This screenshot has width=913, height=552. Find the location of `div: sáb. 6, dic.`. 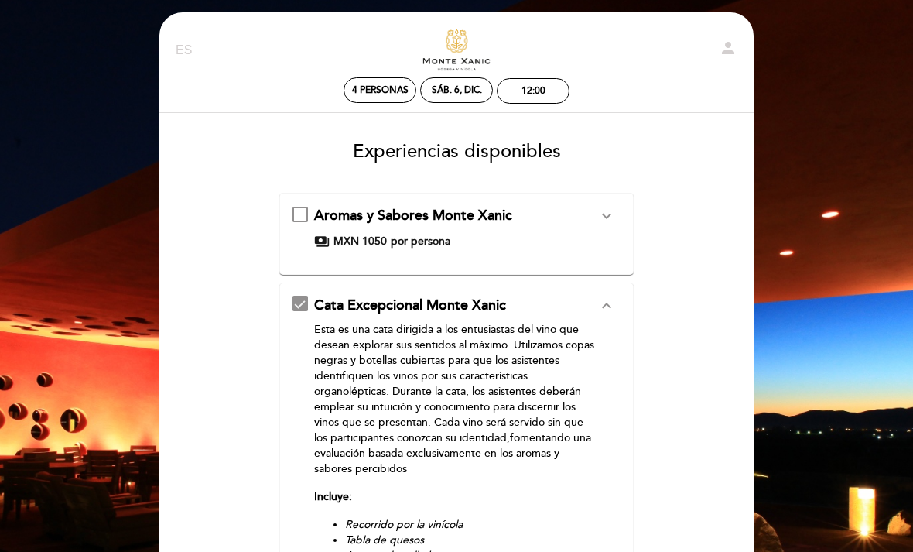

div: sáb. 6, dic. is located at coordinates (457, 90).